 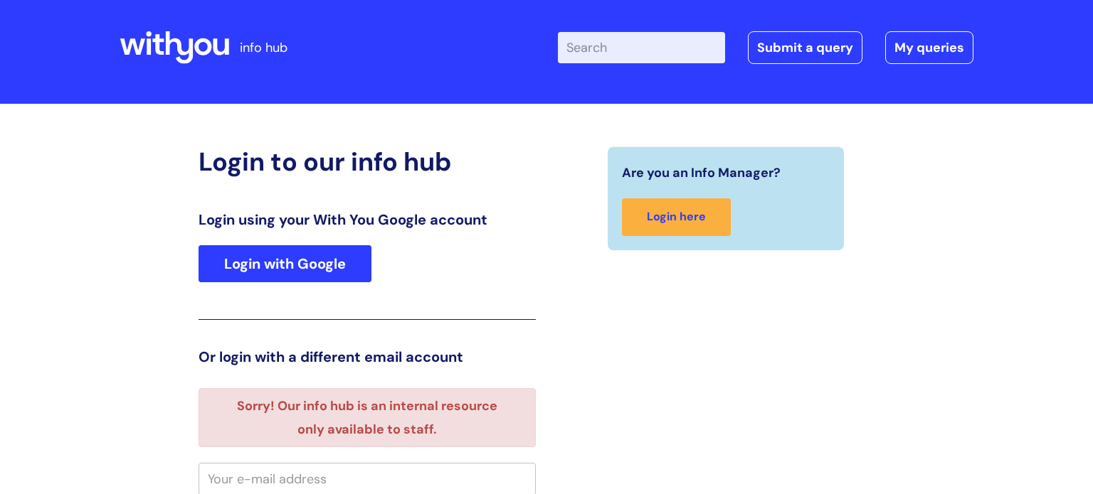 What do you see at coordinates (285, 264) in the screenshot?
I see `a: Login with Google` at bounding box center [285, 264].